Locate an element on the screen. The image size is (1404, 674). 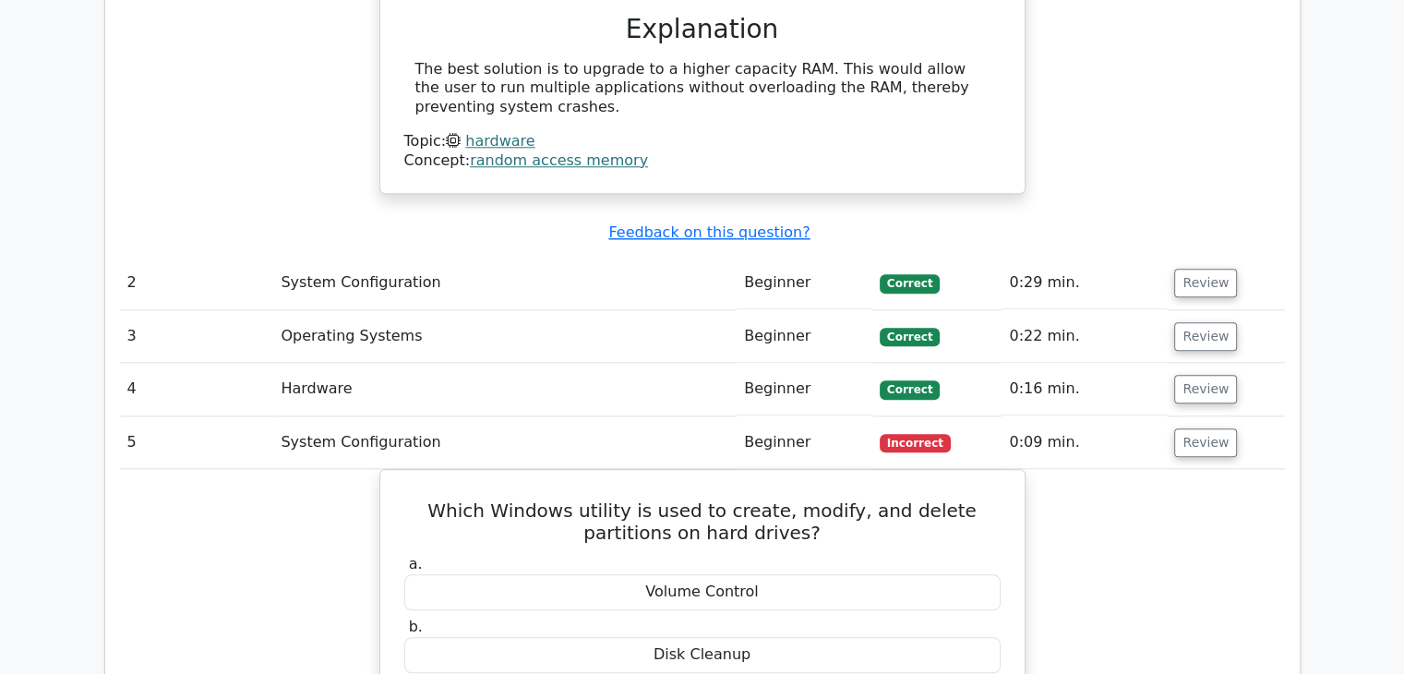
td: Operating Systems is located at coordinates (505, 336).